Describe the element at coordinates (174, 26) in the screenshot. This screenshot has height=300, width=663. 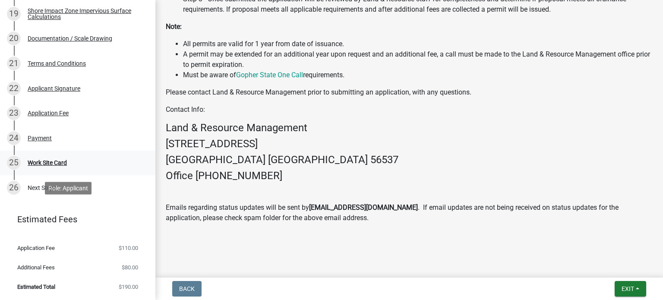
I see `strong: Note:` at that location.